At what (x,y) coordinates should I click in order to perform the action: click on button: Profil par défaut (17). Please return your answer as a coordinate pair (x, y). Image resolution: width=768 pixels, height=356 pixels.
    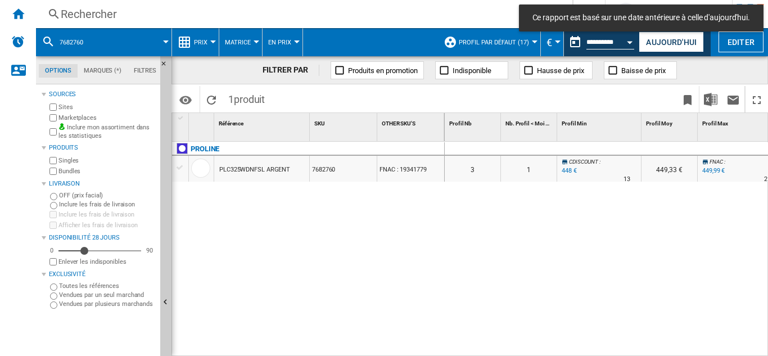
    Looking at the image, I should click on (496, 42).